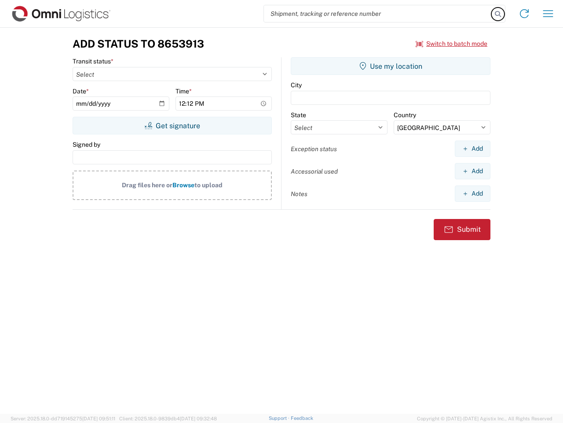 The height and width of the screenshot is (423, 563). What do you see at coordinates (391, 66) in the screenshot?
I see `button: Use my location` at bounding box center [391, 66].